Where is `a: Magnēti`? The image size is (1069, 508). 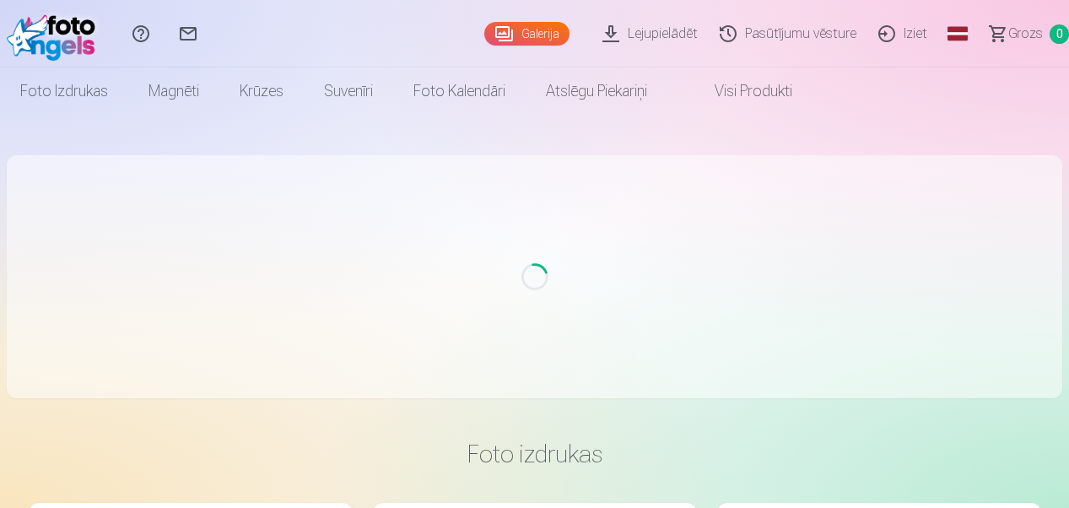 a: Magnēti is located at coordinates (174, 91).